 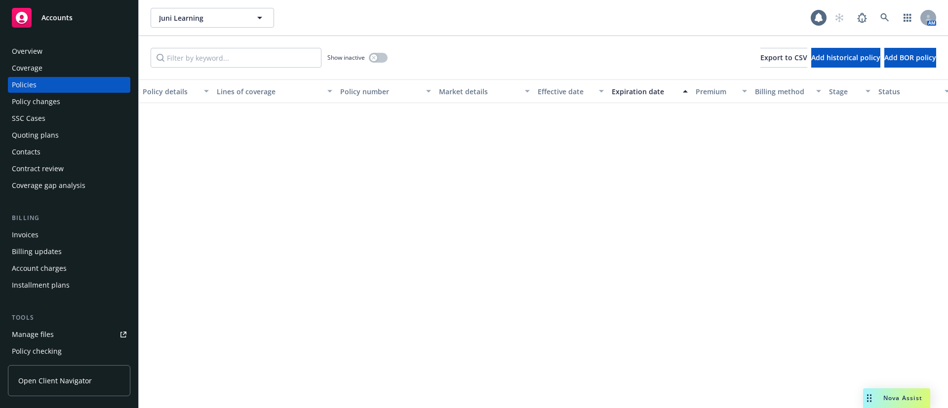 I want to click on span: Add historical policy, so click(x=846, y=57).